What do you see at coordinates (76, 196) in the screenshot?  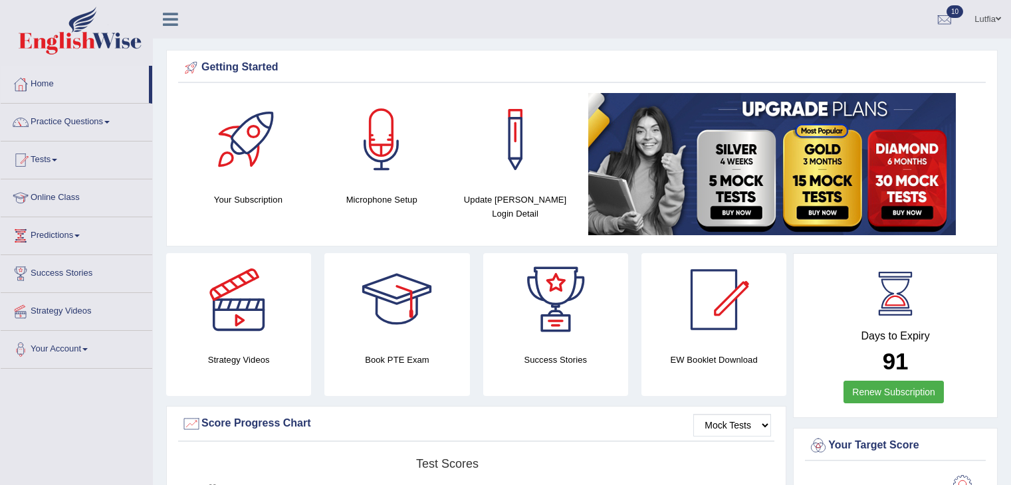 I see `a: Online Class` at bounding box center [76, 196].